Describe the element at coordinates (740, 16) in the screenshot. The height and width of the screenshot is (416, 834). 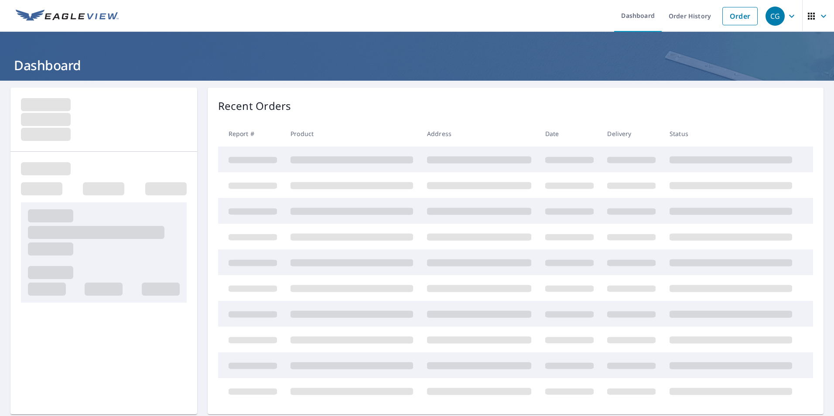
I see `a: Order` at that location.